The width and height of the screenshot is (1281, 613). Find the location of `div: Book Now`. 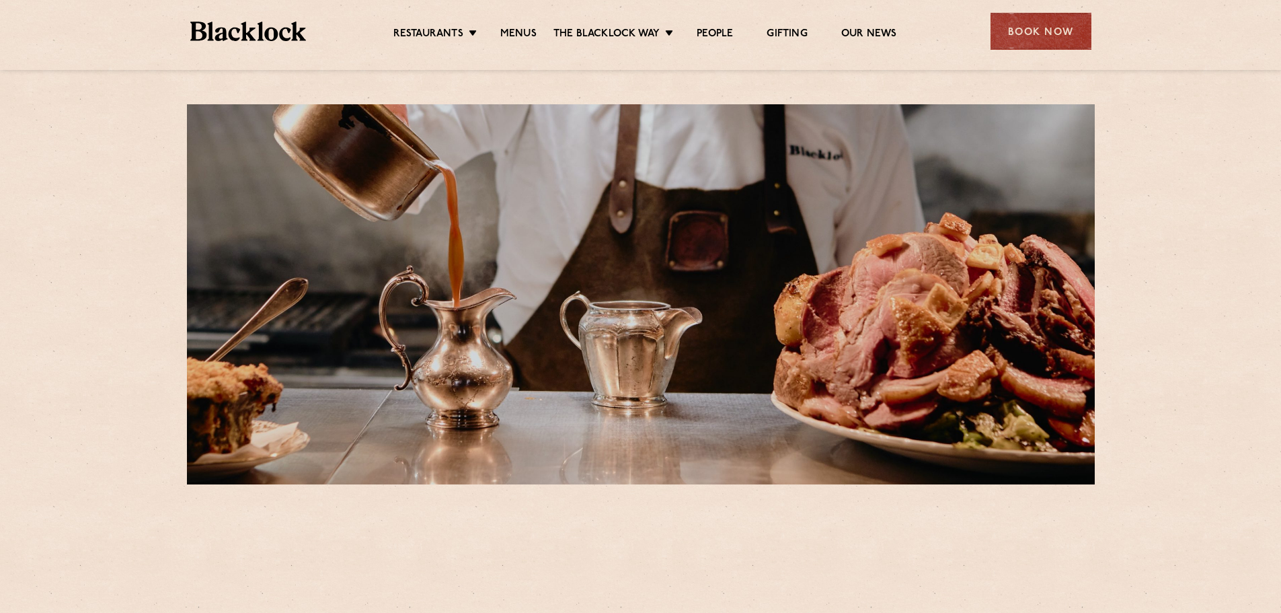

div: Book Now is located at coordinates (1041, 31).